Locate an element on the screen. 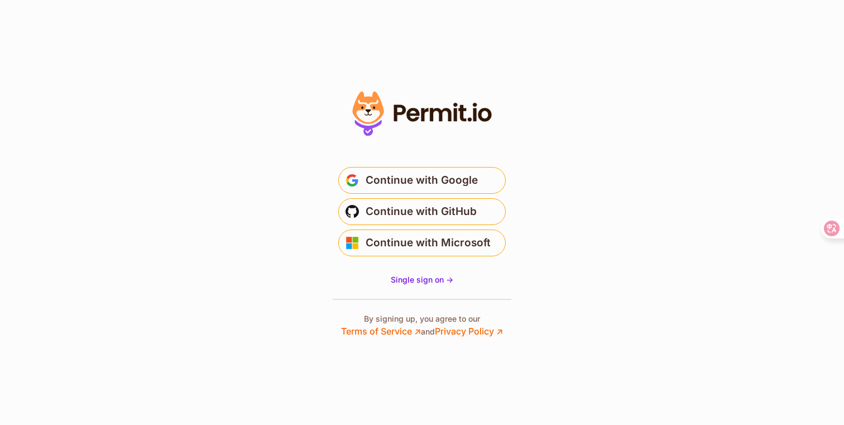 The width and height of the screenshot is (844, 425). span: Continue with Microsoft is located at coordinates (428, 243).